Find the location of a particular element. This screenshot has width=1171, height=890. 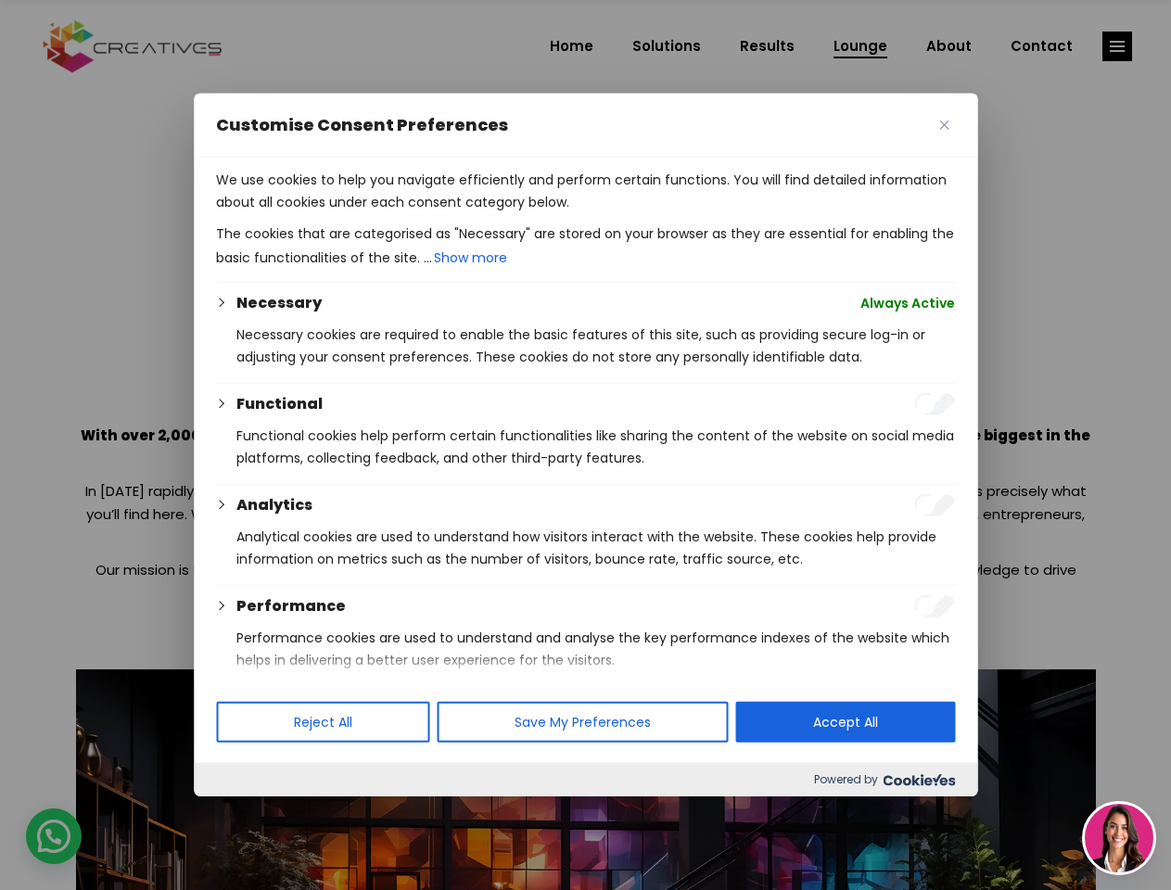

input: Enable Analytics is located at coordinates (935, 505).